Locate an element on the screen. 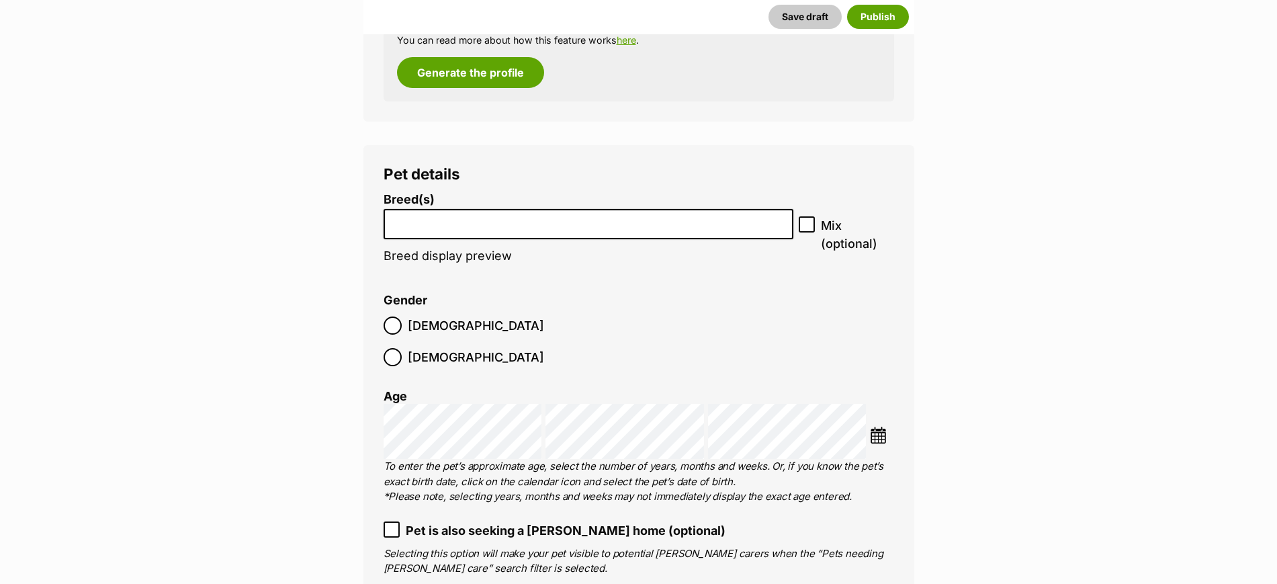 The width and height of the screenshot is (1277, 584). p: You can read more about how this feature works . is located at coordinates (639, 40).